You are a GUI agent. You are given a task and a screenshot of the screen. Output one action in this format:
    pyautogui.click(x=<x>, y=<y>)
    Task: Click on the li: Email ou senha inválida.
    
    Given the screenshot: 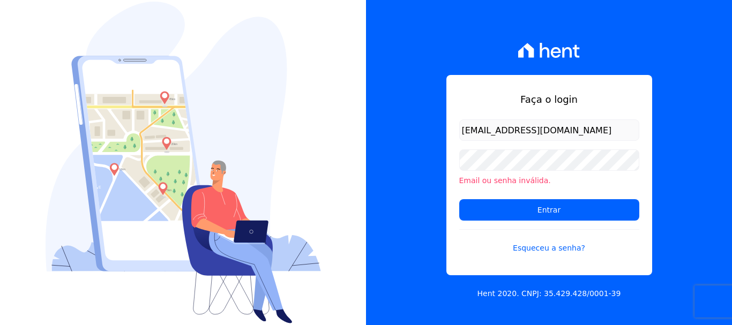 What is the action you would take?
    pyautogui.click(x=549, y=180)
    